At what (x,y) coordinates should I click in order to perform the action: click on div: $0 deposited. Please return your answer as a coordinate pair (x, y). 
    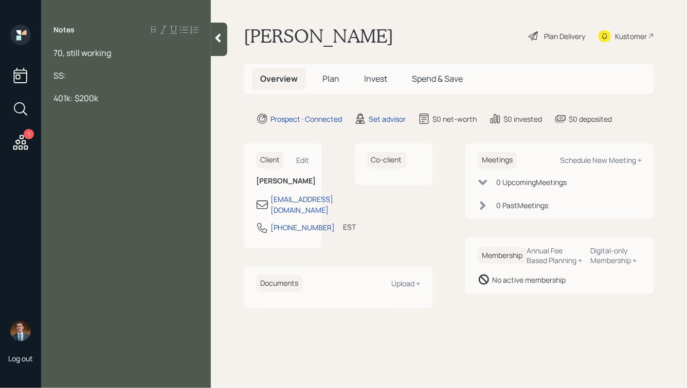
    Looking at the image, I should click on (590, 119).